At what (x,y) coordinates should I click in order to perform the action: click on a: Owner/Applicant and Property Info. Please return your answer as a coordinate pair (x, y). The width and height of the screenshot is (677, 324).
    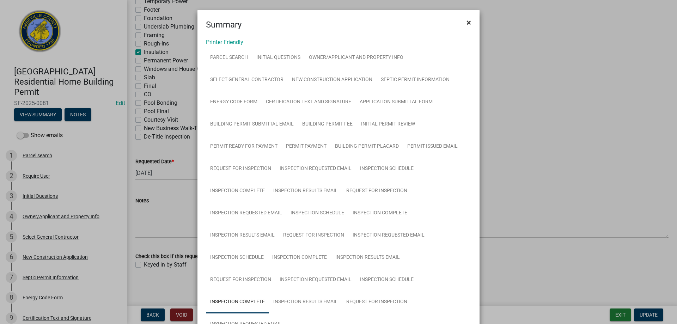
    Looking at the image, I should click on (356, 58).